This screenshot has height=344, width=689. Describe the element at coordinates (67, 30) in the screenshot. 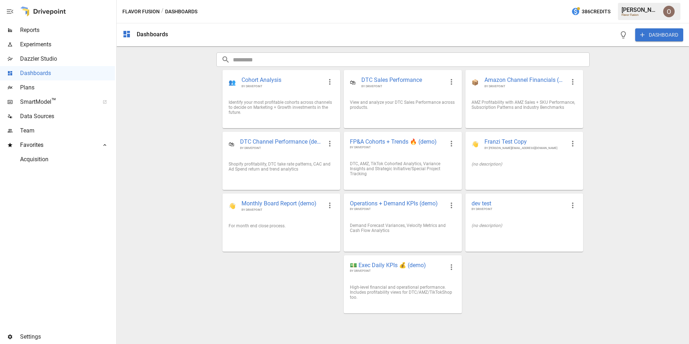

I see `span: Reports` at that location.